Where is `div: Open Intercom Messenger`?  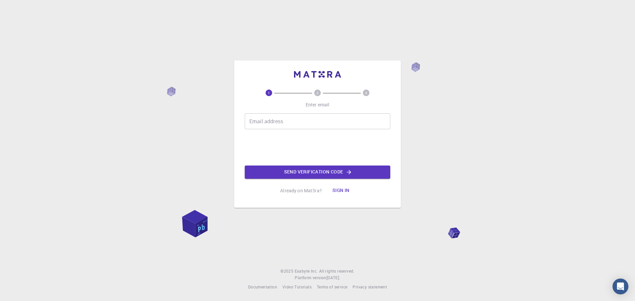 div: Open Intercom Messenger is located at coordinates (620, 287).